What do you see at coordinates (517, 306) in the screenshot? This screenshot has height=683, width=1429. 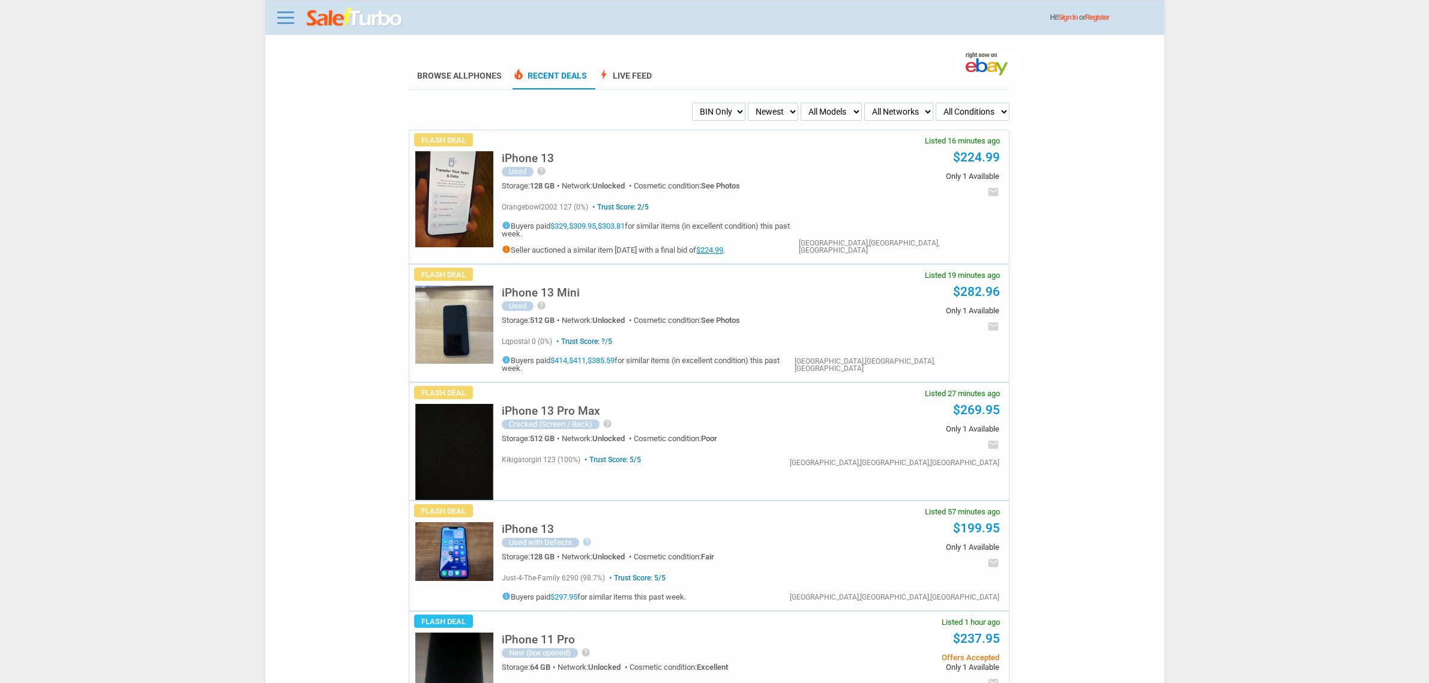 I see `div: Used` at bounding box center [517, 306].